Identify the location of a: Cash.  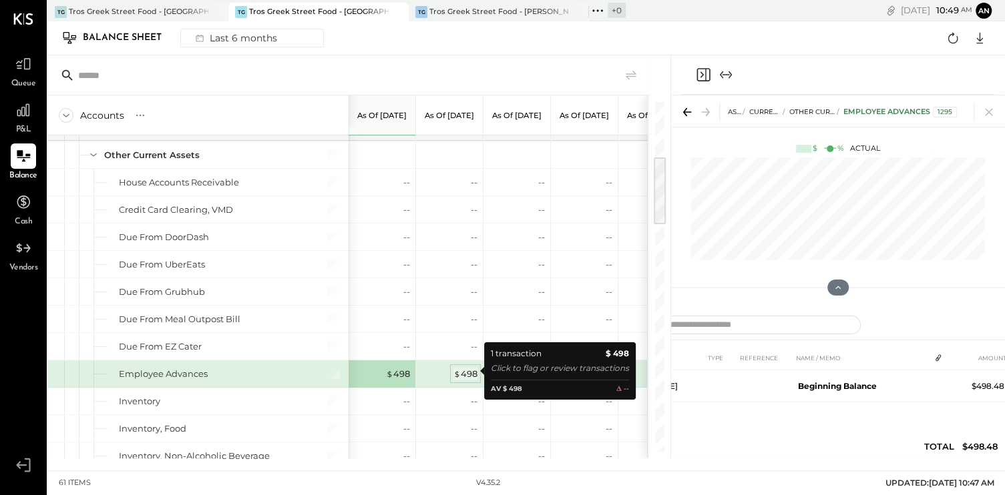
(23, 209).